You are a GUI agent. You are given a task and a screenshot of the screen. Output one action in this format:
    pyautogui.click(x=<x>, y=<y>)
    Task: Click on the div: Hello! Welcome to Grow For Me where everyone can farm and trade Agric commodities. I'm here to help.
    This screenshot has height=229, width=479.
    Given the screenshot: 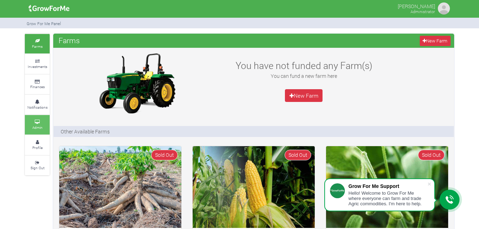 What is the action you would take?
    pyautogui.click(x=388, y=199)
    